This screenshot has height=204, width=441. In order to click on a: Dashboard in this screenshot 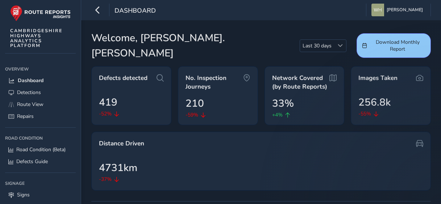, I will do `click(40, 80)`.